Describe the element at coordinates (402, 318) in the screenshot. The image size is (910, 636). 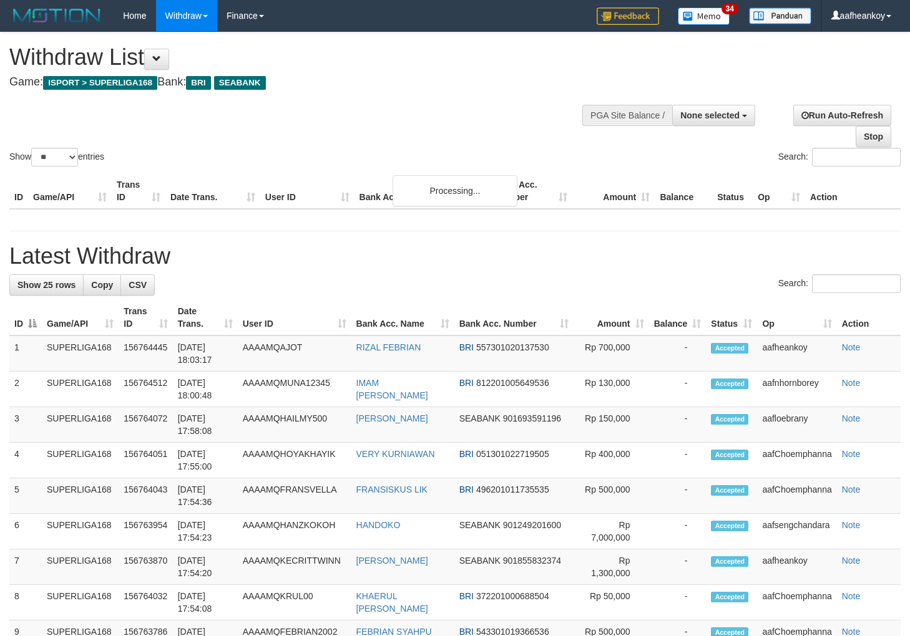
I see `th: Bank Acc. Name: activate to sort column ascending` at that location.